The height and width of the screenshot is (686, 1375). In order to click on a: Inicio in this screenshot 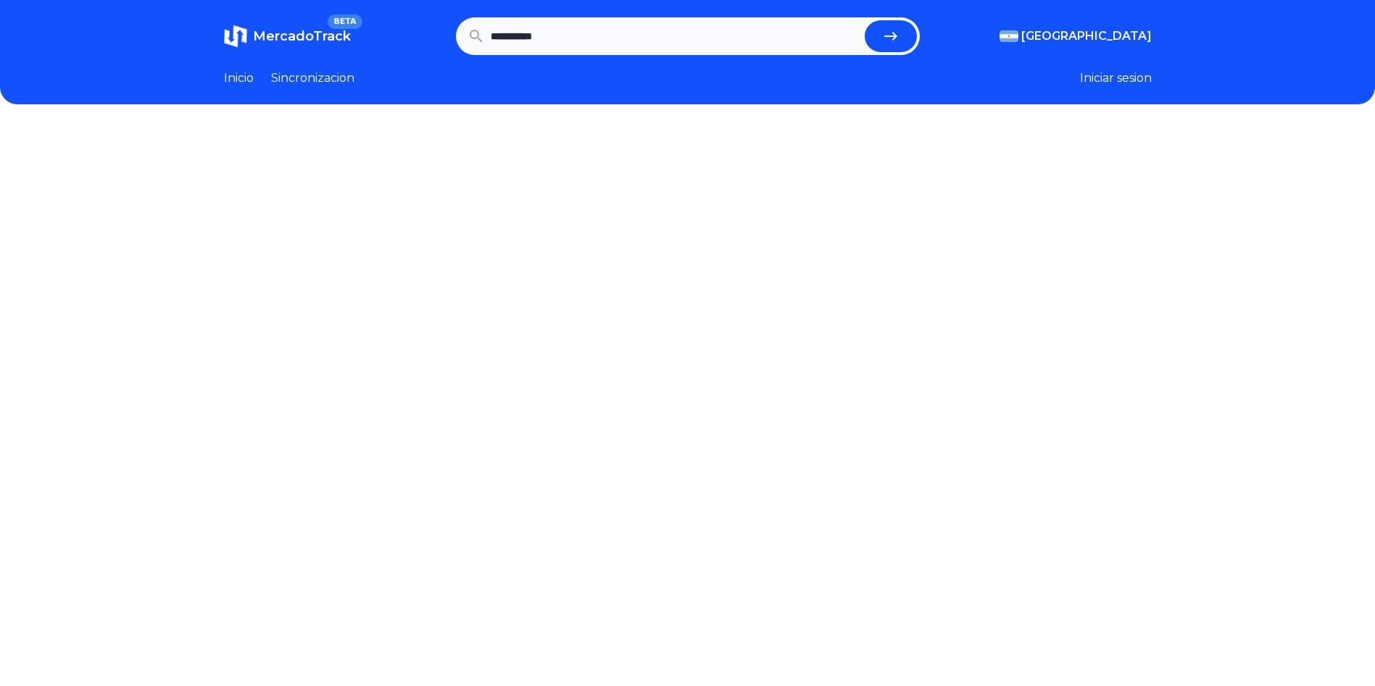, I will do `click(238, 78)`.